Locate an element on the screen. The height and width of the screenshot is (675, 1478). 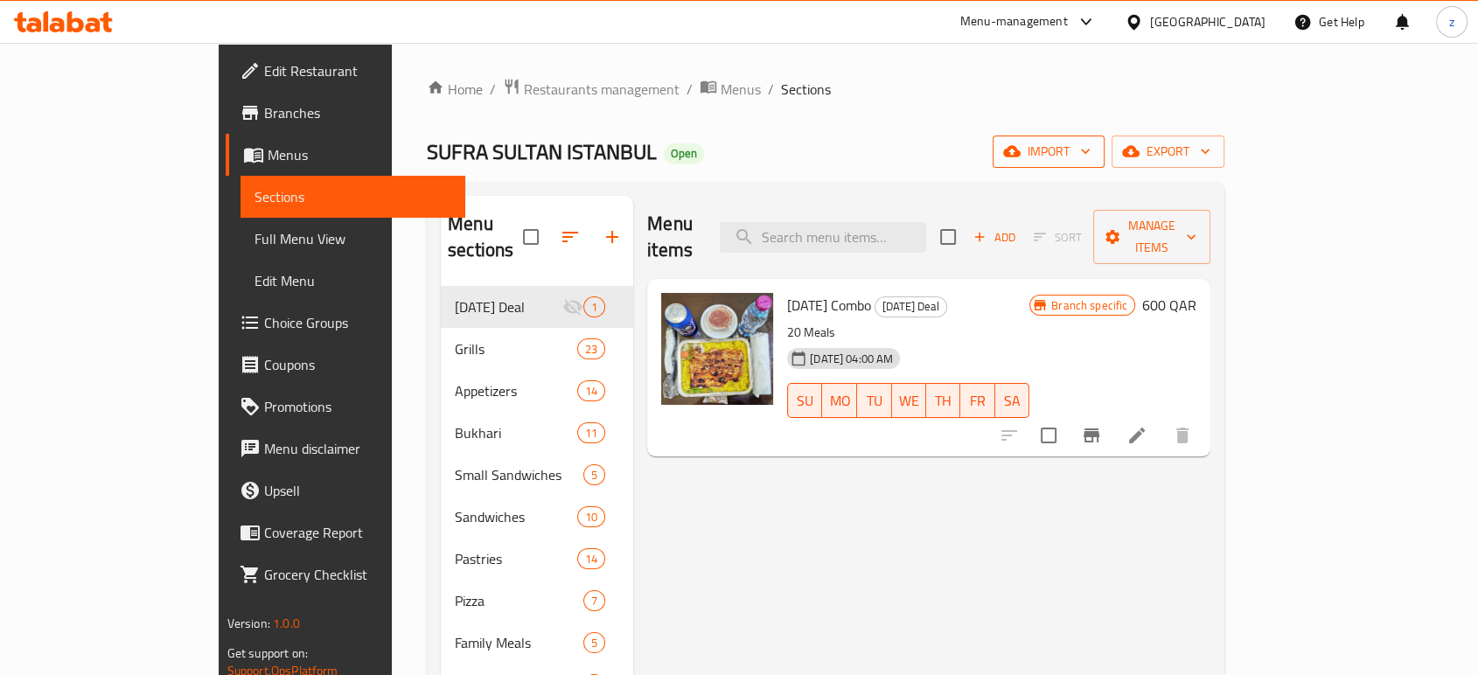
span: Get support on: is located at coordinates (268, 653).